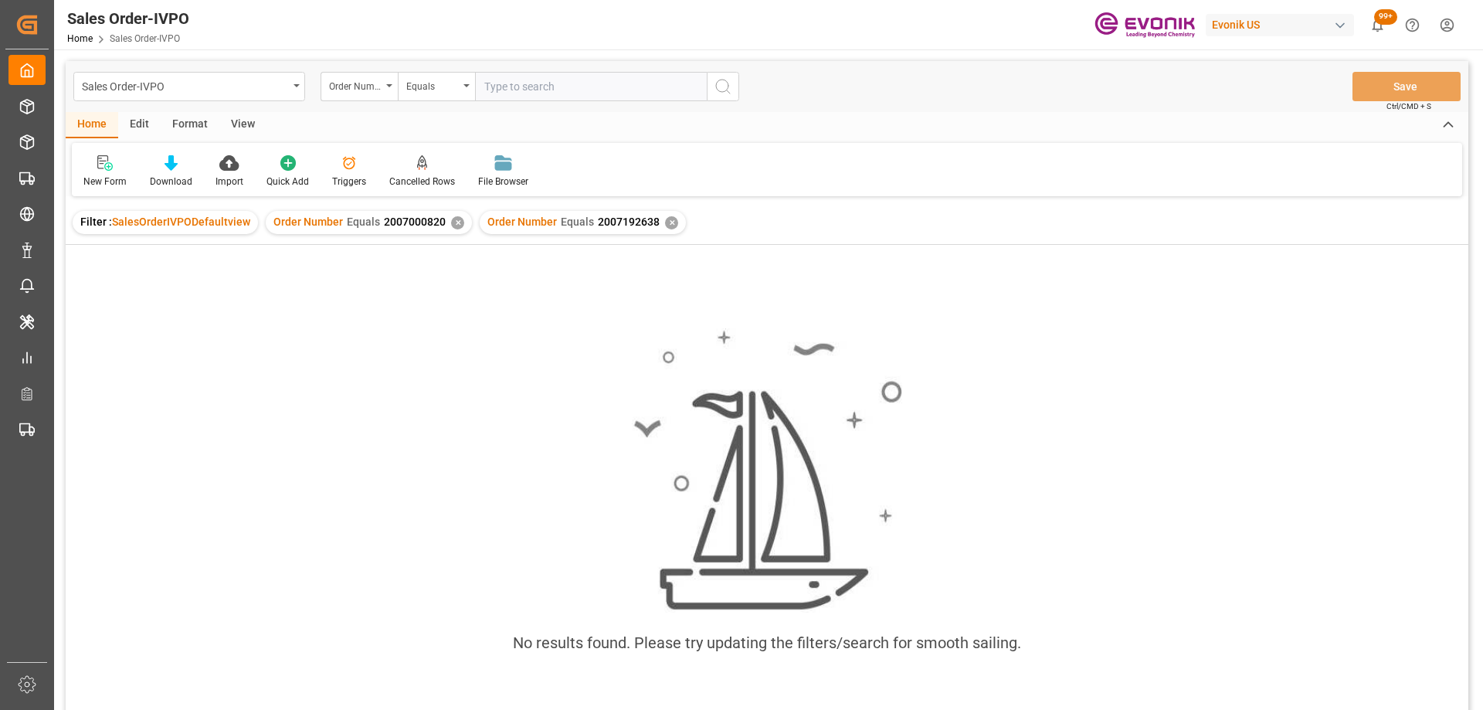  Describe the element at coordinates (767, 643) in the screenshot. I see `div: No results found. Please try updating the filters/search for smooth sailing.` at that location.